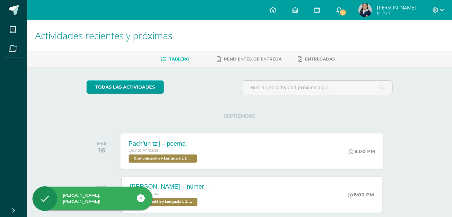  What do you see at coordinates (179, 59) in the screenshot?
I see `span: Tablero` at bounding box center [179, 59].